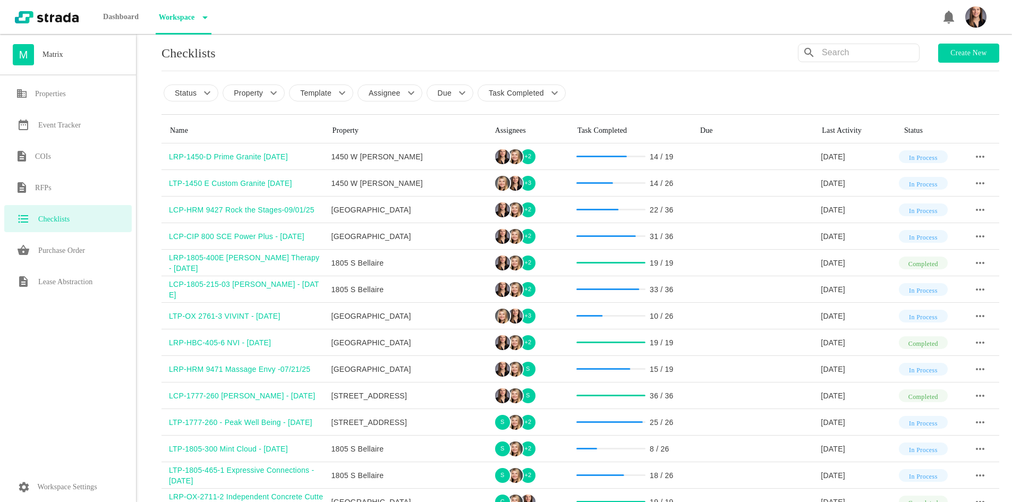  I want to click on div: 14 / 26, so click(661, 183).